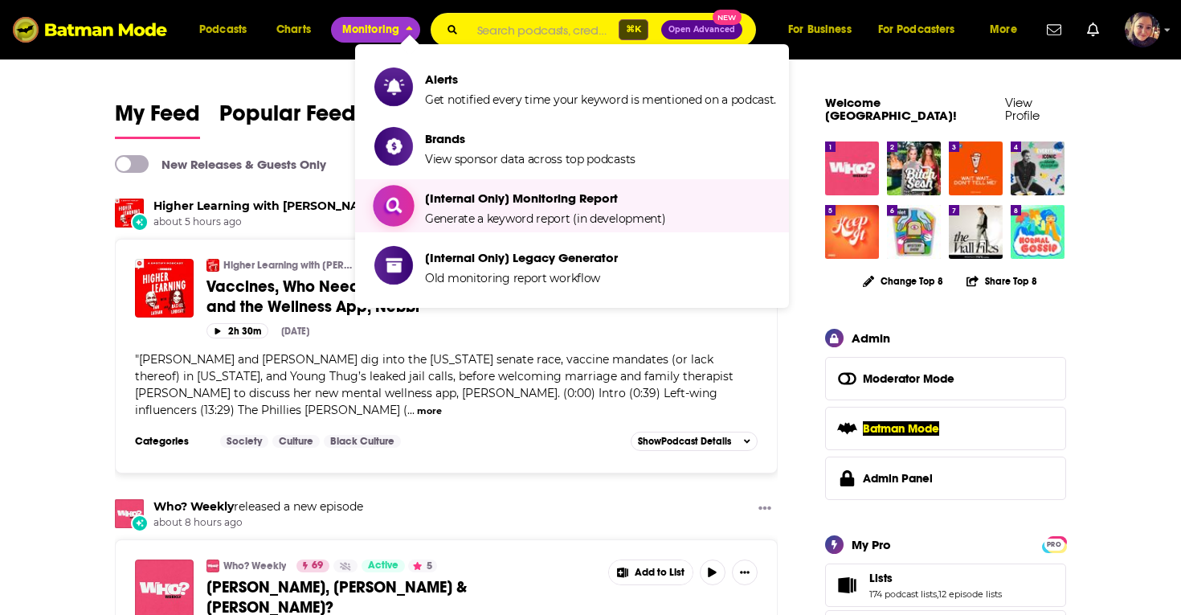 The height and width of the screenshot is (615, 1181). What do you see at coordinates (871, 337) in the screenshot?
I see `div: Admin` at bounding box center [871, 337].